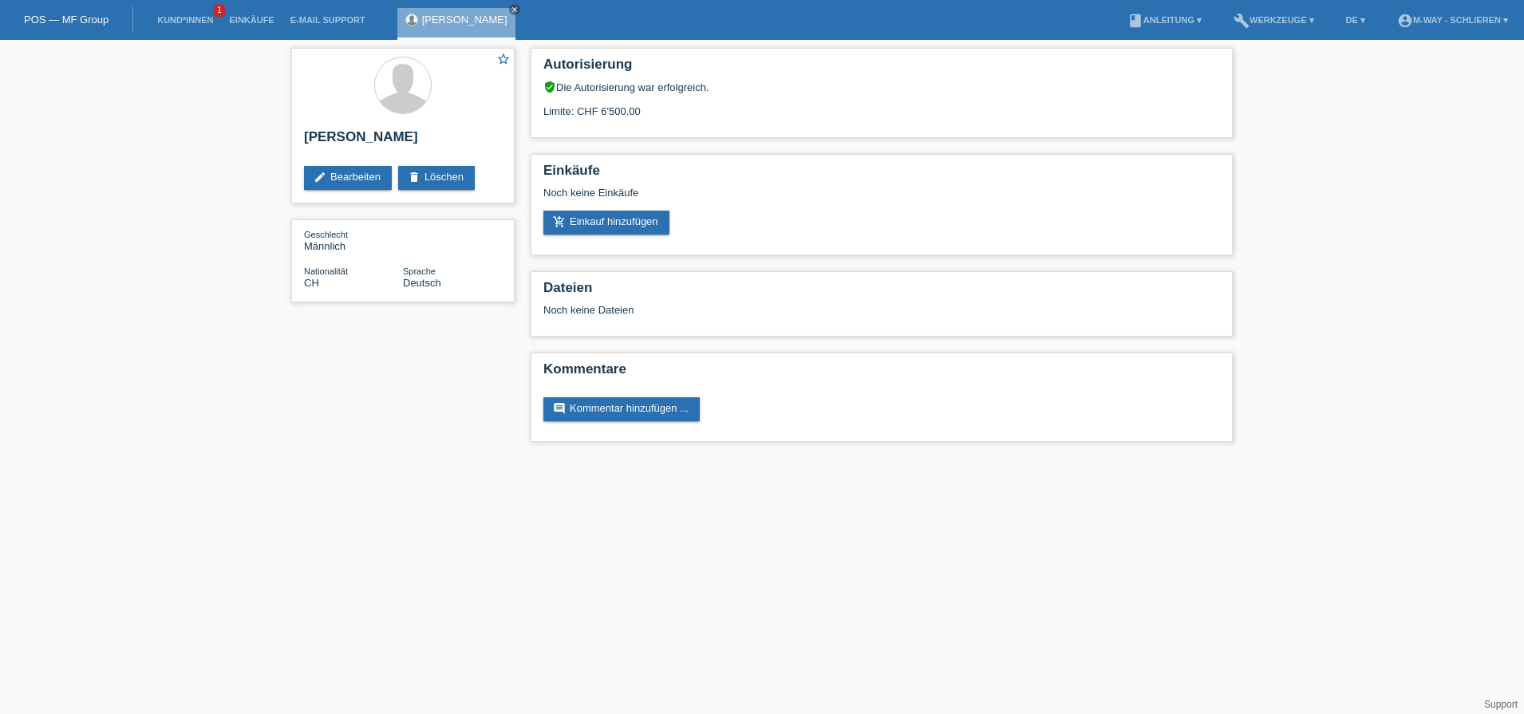 The height and width of the screenshot is (714, 1524). What do you see at coordinates (560, 222) in the screenshot?
I see `i: add_shopping_cart` at bounding box center [560, 222].